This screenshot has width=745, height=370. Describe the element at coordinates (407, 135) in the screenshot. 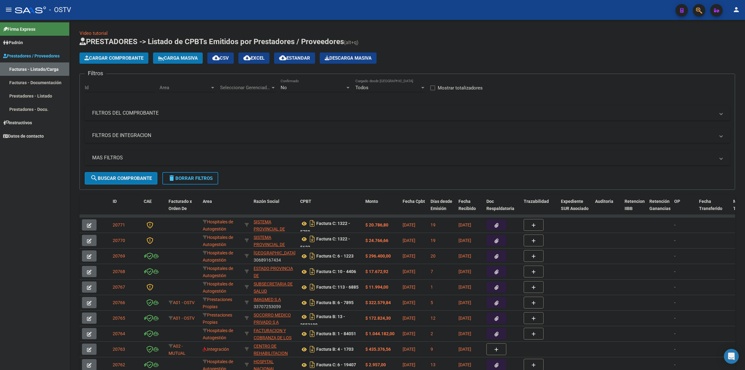

I see `mat-expansion-panel-header: FILTROS DE INTEGRACION` at that location.